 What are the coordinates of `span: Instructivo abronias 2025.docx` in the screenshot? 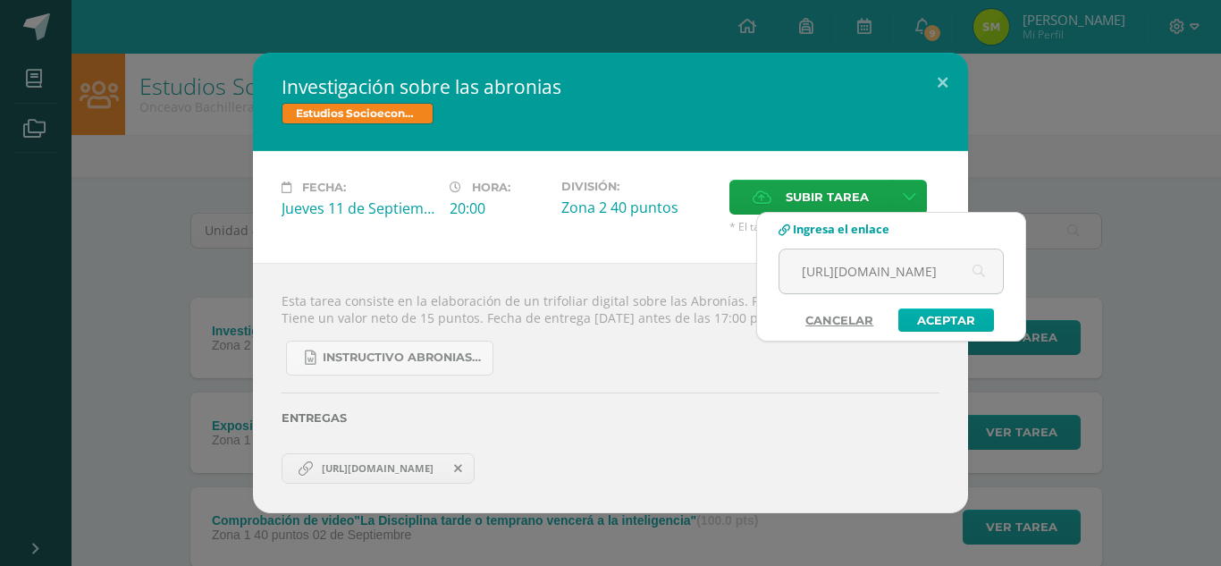 It's located at (403, 358).